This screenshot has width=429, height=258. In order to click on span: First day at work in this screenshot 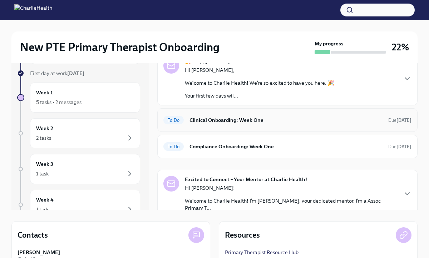, I will do `click(57, 73)`.